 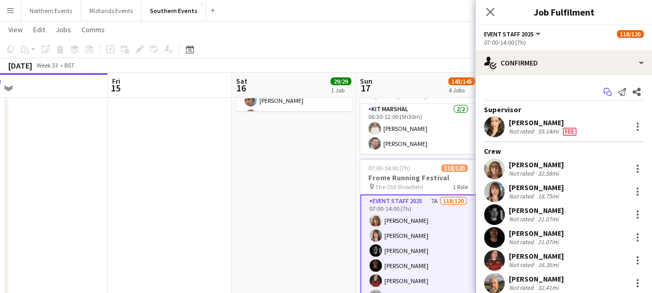 What do you see at coordinates (366, 81) in the screenshot?
I see `span: Sun` at bounding box center [366, 81].